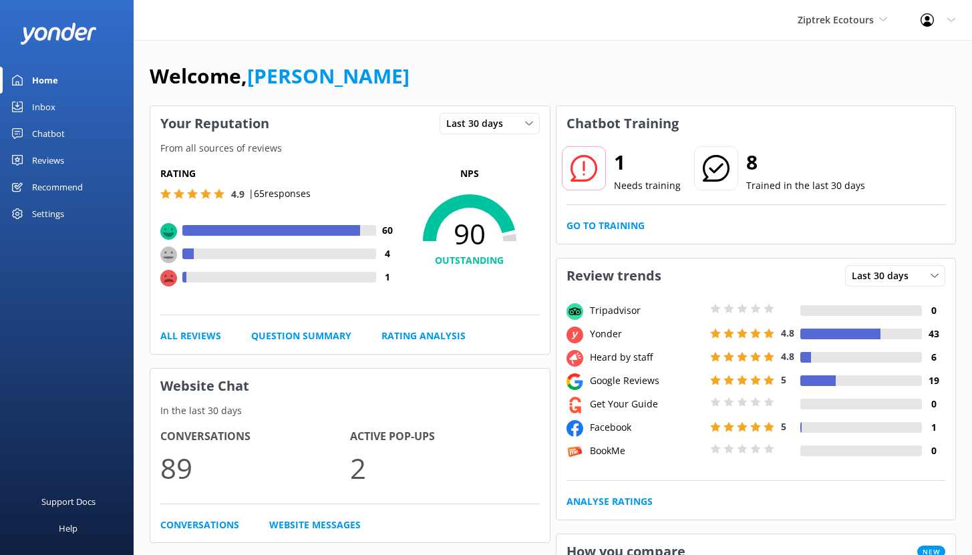  I want to click on div: BookMe, so click(647, 451).